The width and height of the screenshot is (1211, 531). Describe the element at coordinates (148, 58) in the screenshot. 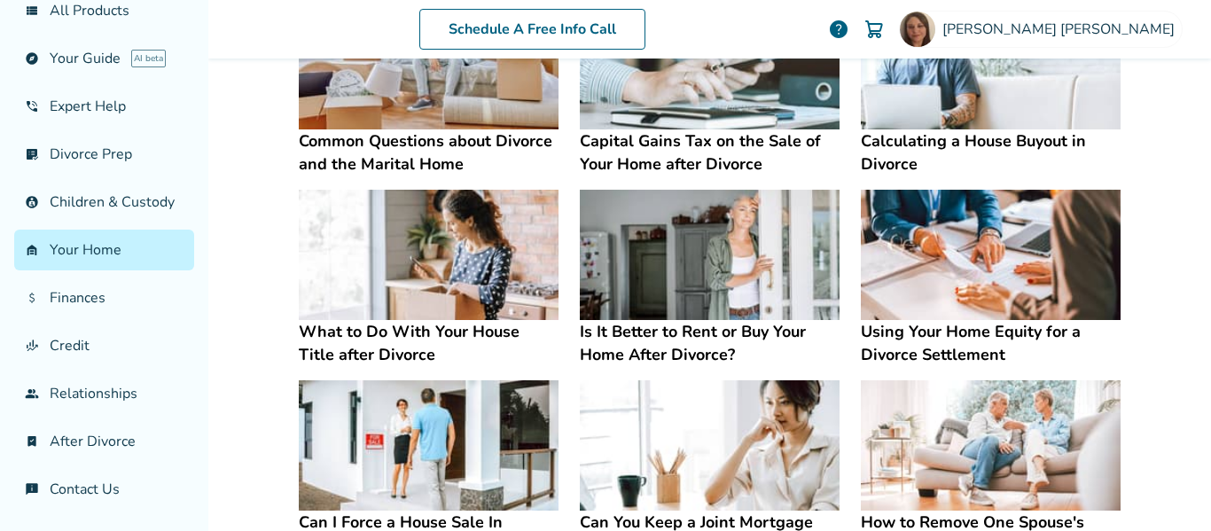

I see `span: AI beta` at that location.